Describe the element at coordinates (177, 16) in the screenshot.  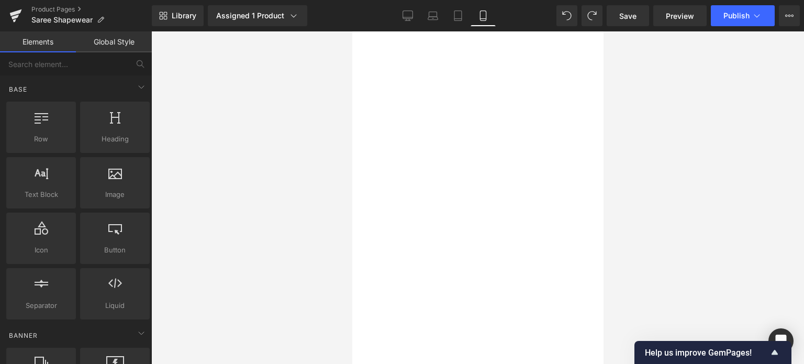
I see `a: New Library` at that location.